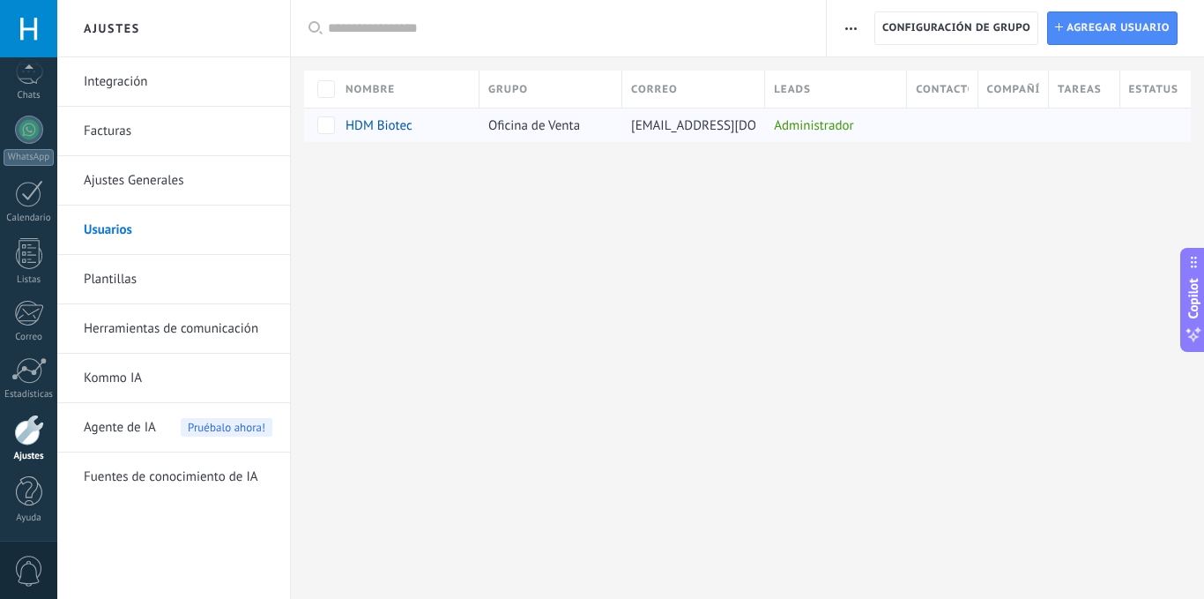  I want to click on a: Fuentes de conocimiento de IA, so click(178, 477).